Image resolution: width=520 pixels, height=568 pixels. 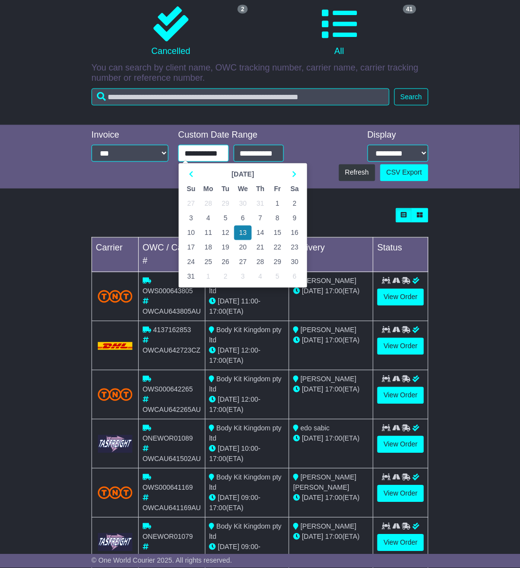 What do you see at coordinates (315, 429) in the screenshot?
I see `span: edo sabic` at bounding box center [315, 429].